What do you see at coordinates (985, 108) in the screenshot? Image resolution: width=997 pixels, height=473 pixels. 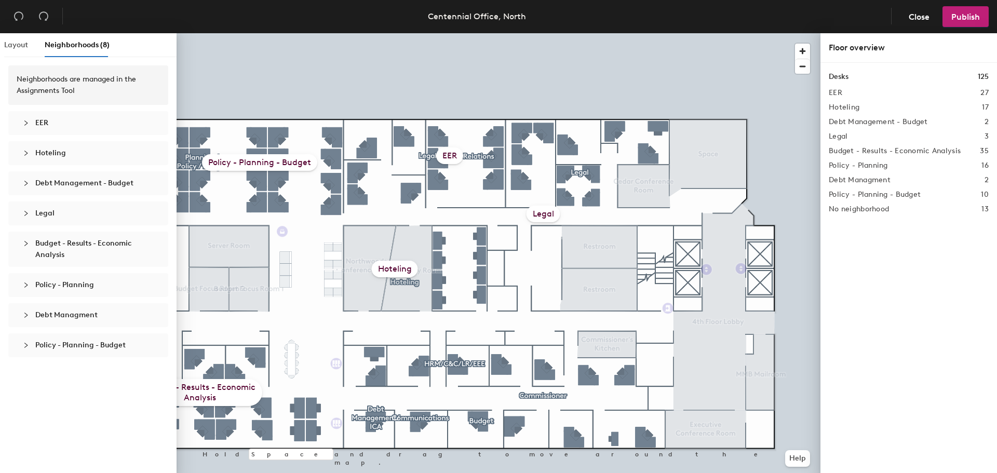 I see `h2: 17` at bounding box center [985, 108].